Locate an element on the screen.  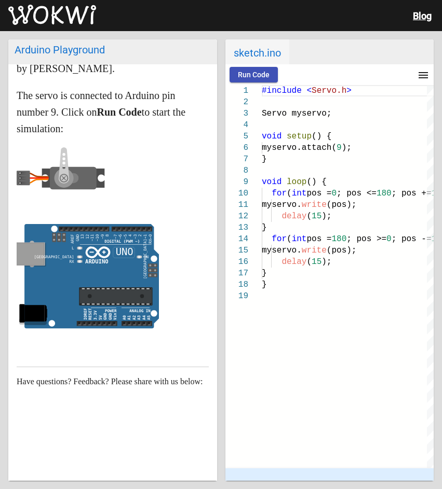
div: 14 is located at coordinates (237, 239).